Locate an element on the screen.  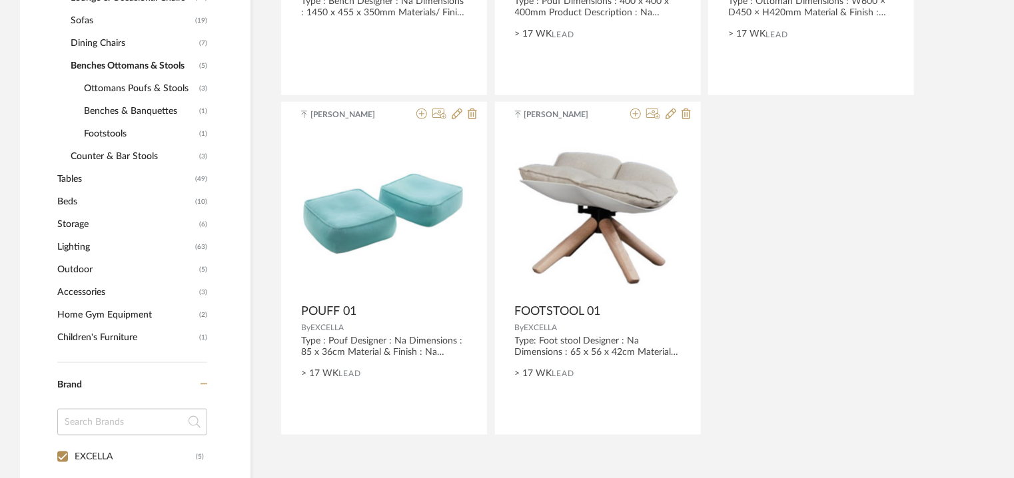
span: Ottomans Poufs & Stools is located at coordinates (140, 89).